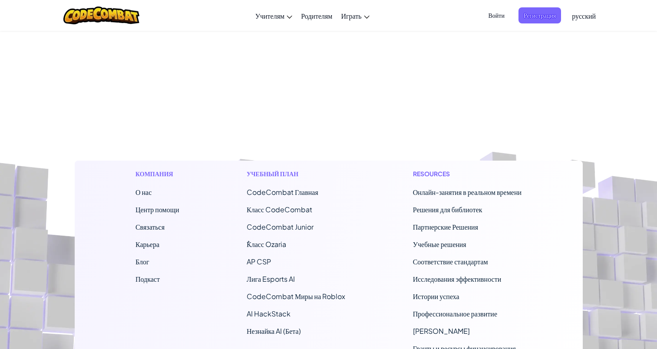  Describe the element at coordinates (157, 209) in the screenshot. I see `a: Центр помощи` at that location.